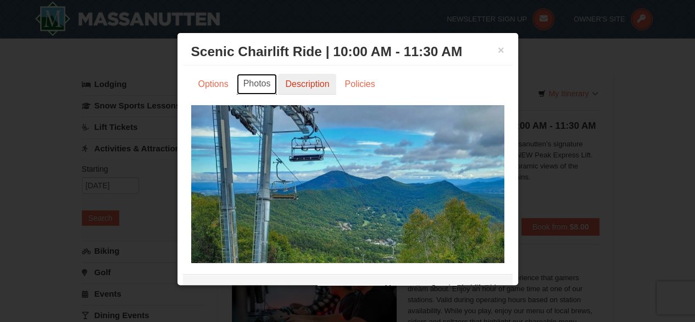 The height and width of the screenshot is (322, 695). What do you see at coordinates (348, 191) in the screenshot?
I see `img: 24896431-1-a2e2611b.jpg` at bounding box center [348, 191].